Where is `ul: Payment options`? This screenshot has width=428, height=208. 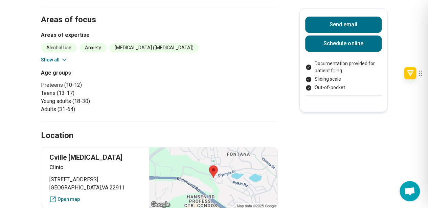 ul: Payment options is located at coordinates (343, 76).